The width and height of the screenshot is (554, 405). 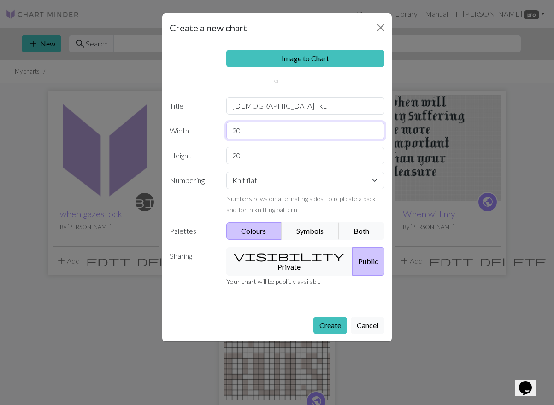 I want to click on span: visibility, so click(x=289, y=256).